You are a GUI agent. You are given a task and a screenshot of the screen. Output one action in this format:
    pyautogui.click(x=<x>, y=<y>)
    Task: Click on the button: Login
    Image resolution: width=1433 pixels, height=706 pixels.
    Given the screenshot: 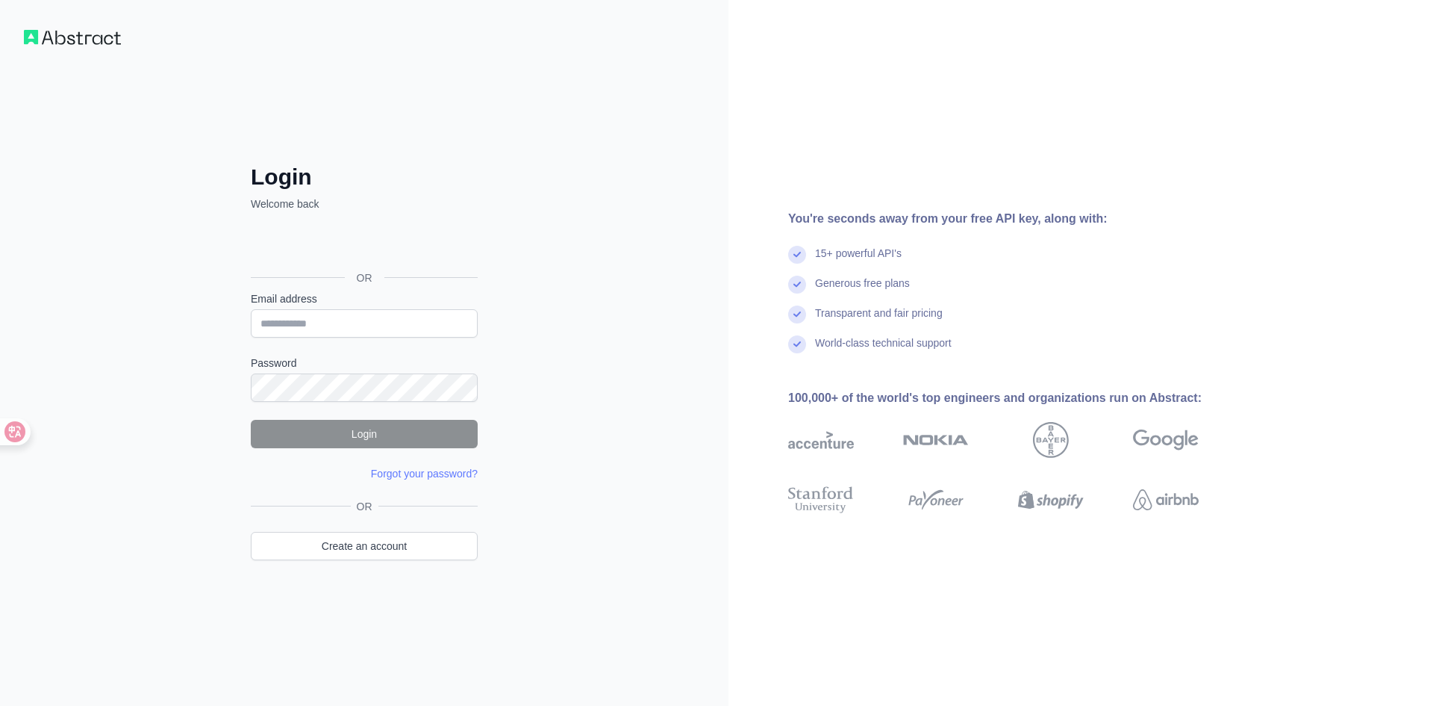 What is the action you would take?
    pyautogui.click(x=364, y=434)
    